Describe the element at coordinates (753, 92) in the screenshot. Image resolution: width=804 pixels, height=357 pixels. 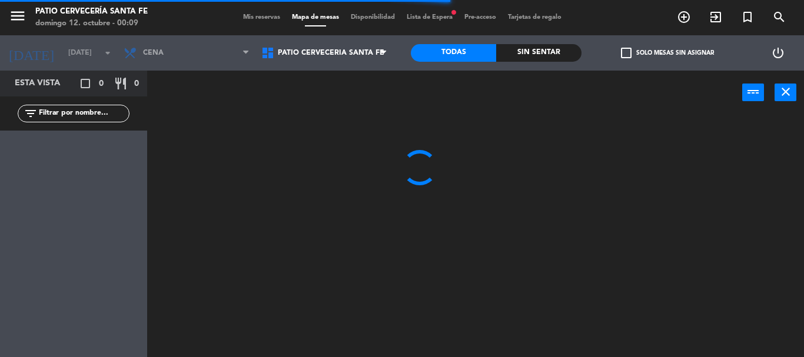
I see `i: power_input` at that location.